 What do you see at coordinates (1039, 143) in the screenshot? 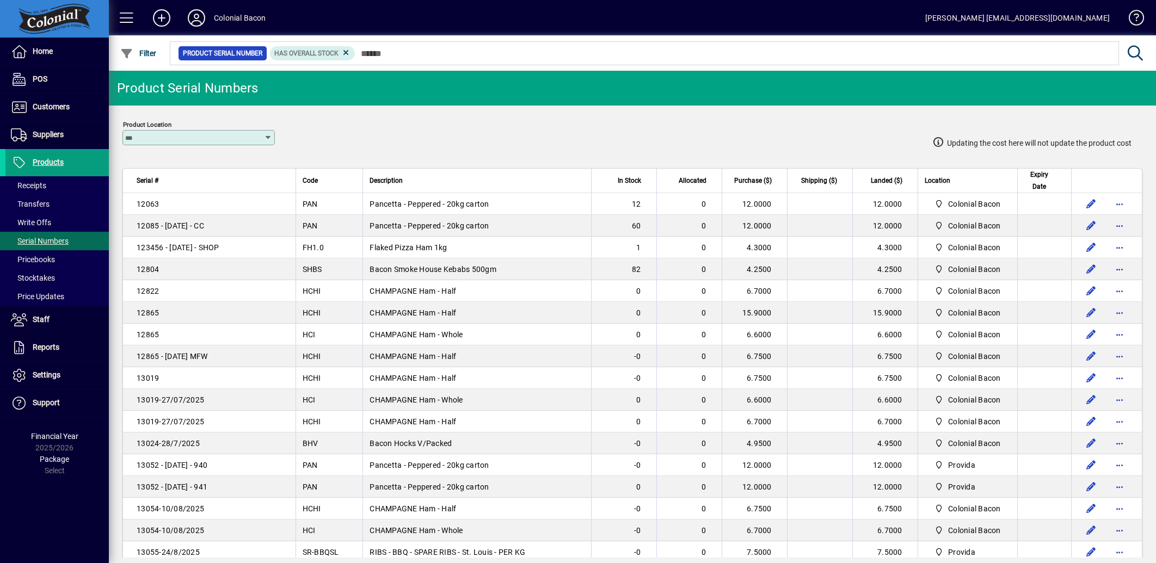
I see `span: Updating the cost here will not update the product cost` at bounding box center [1039, 143].